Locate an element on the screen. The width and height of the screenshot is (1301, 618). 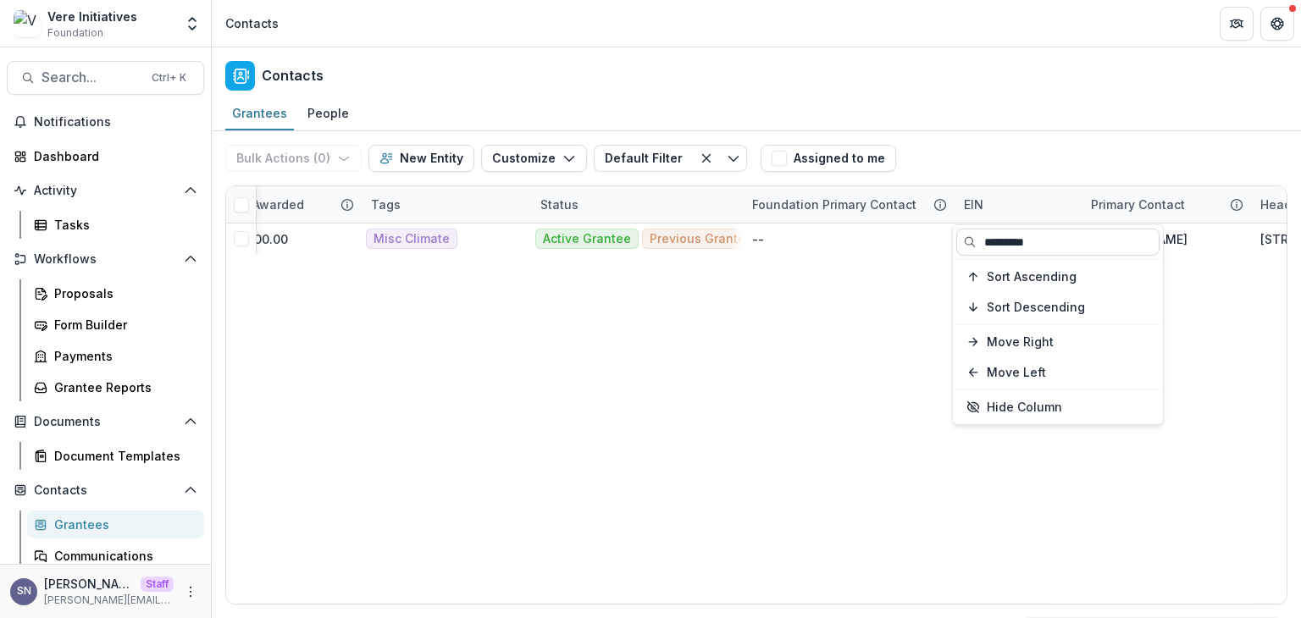
span: Misc Climate is located at coordinates (412, 239).